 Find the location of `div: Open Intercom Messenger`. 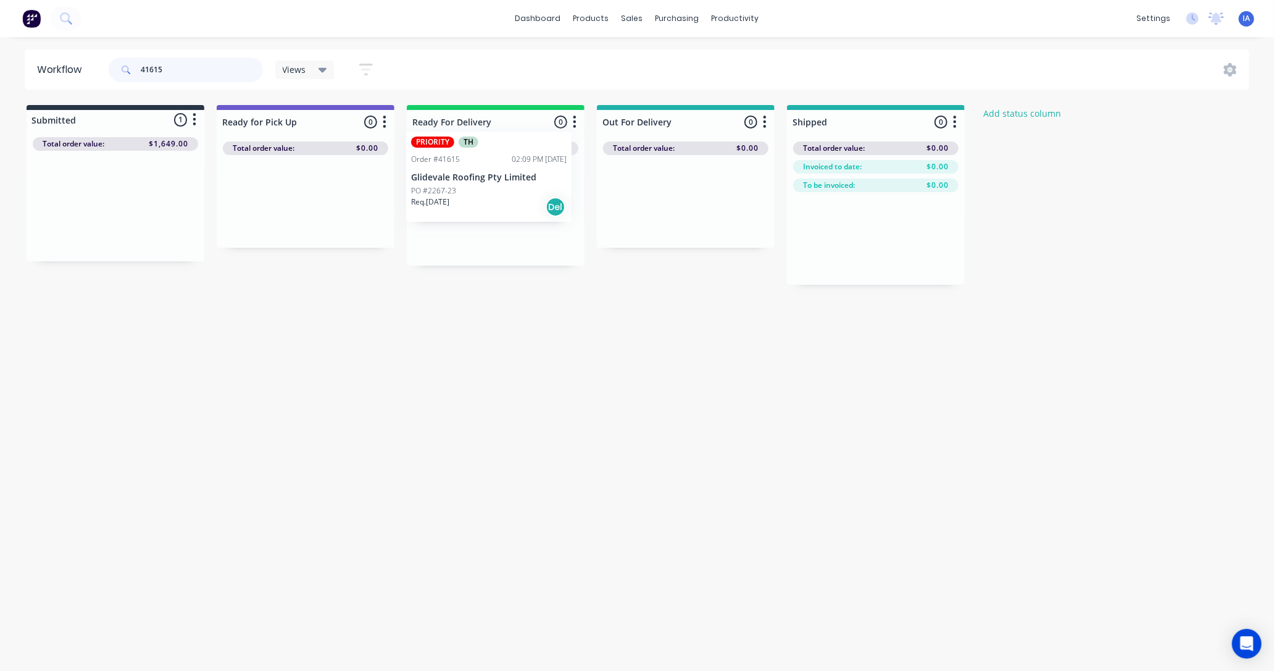

div: Open Intercom Messenger is located at coordinates (1247, 643).